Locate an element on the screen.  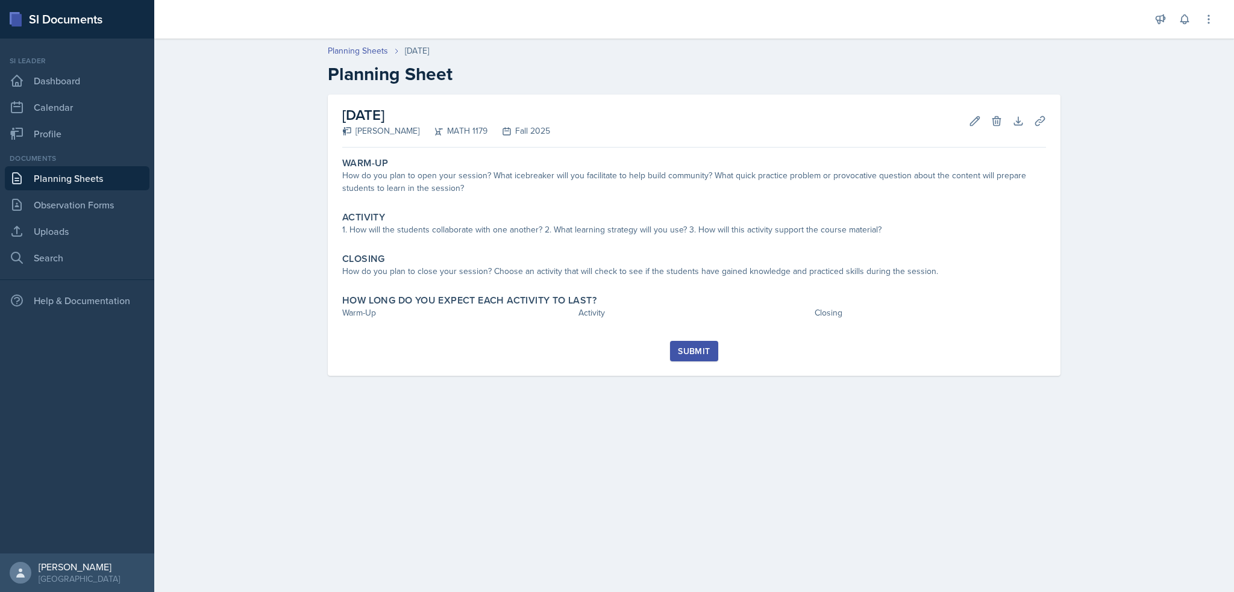
div: Closing is located at coordinates (930, 313).